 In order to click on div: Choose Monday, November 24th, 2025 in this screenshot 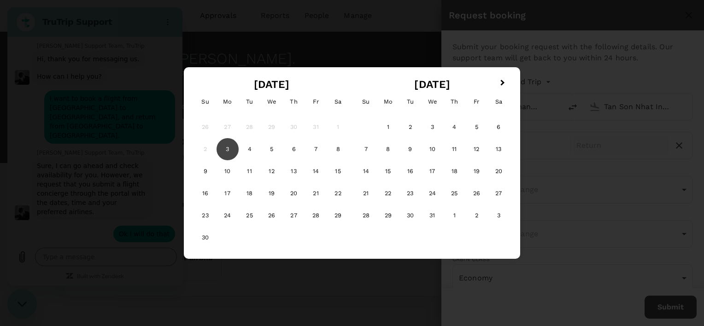, I will do `click(228, 216)`.